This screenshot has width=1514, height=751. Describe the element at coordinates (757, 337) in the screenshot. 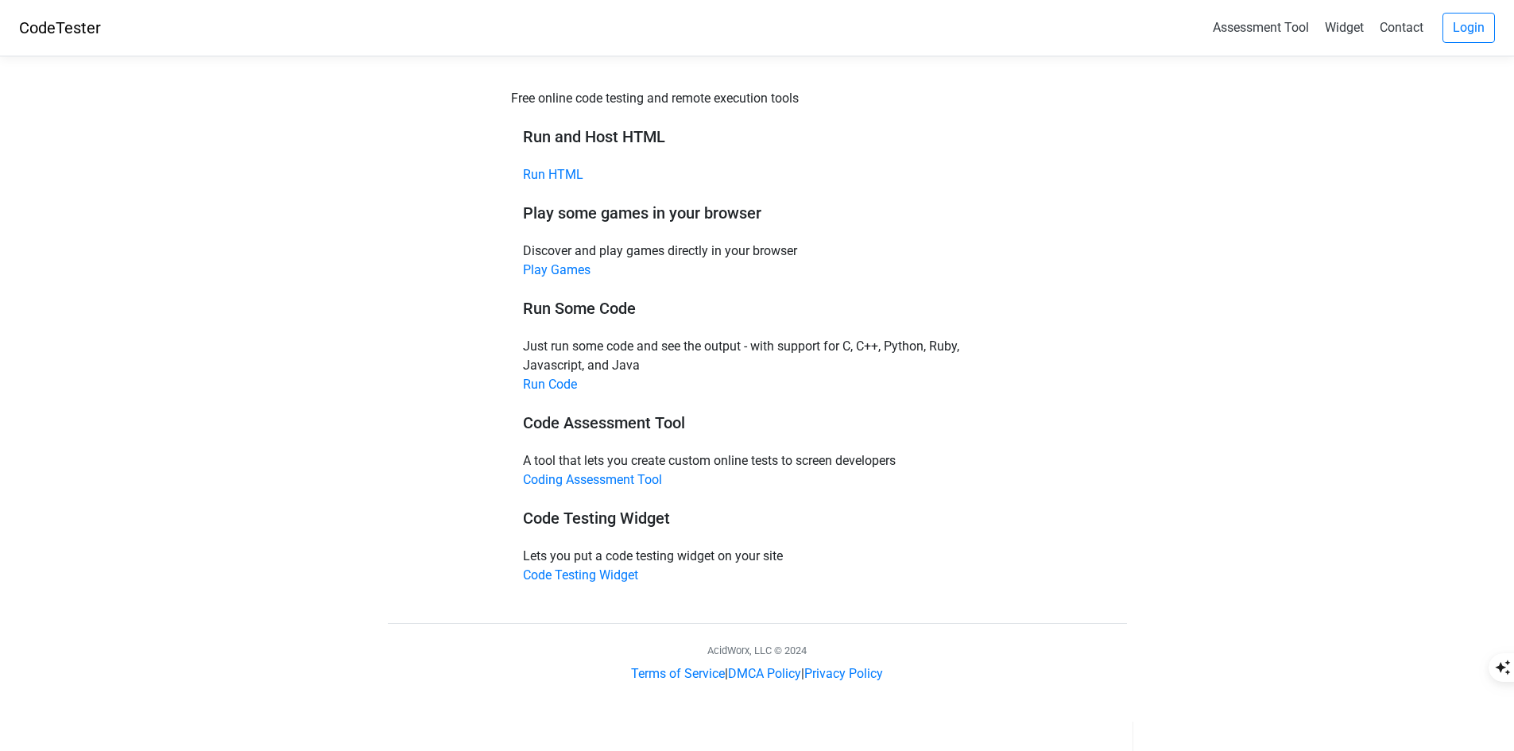

I see `div: Discover and play games directly in your browser Just run some code and see the output - with sup...` at that location.